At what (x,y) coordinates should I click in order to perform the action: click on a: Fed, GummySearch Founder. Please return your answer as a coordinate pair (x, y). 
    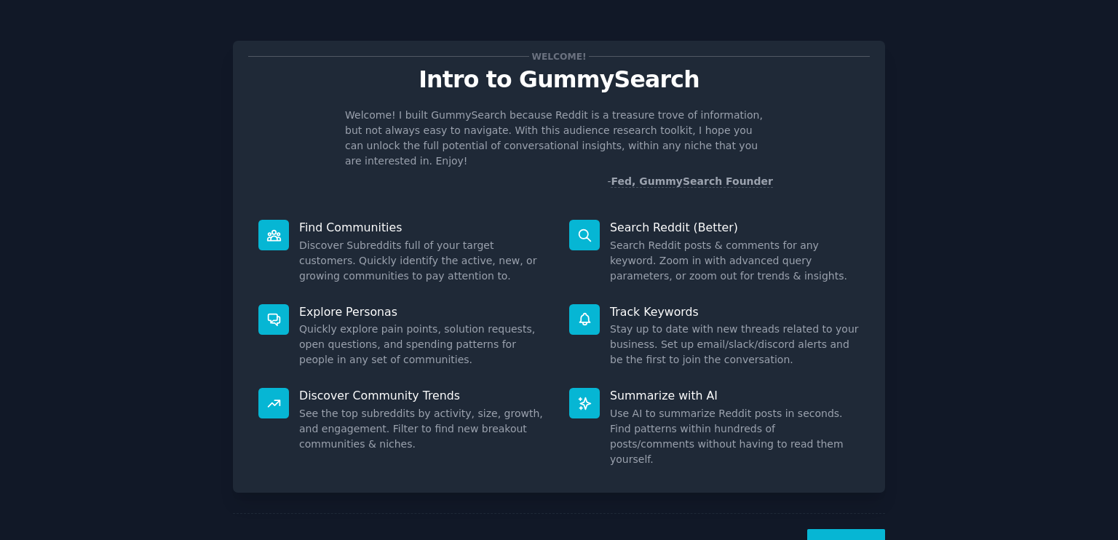
    Looking at the image, I should click on (692, 181).